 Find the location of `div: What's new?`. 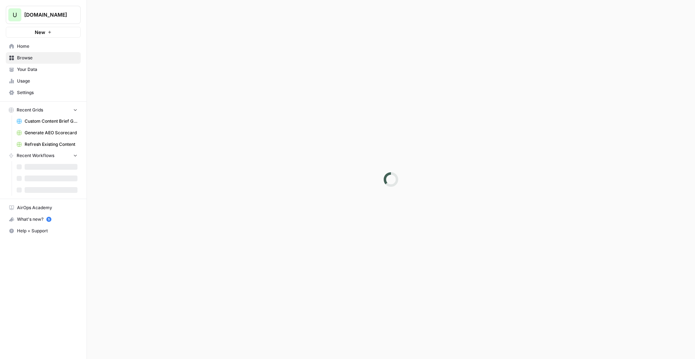

div: What's new? is located at coordinates (43, 219).